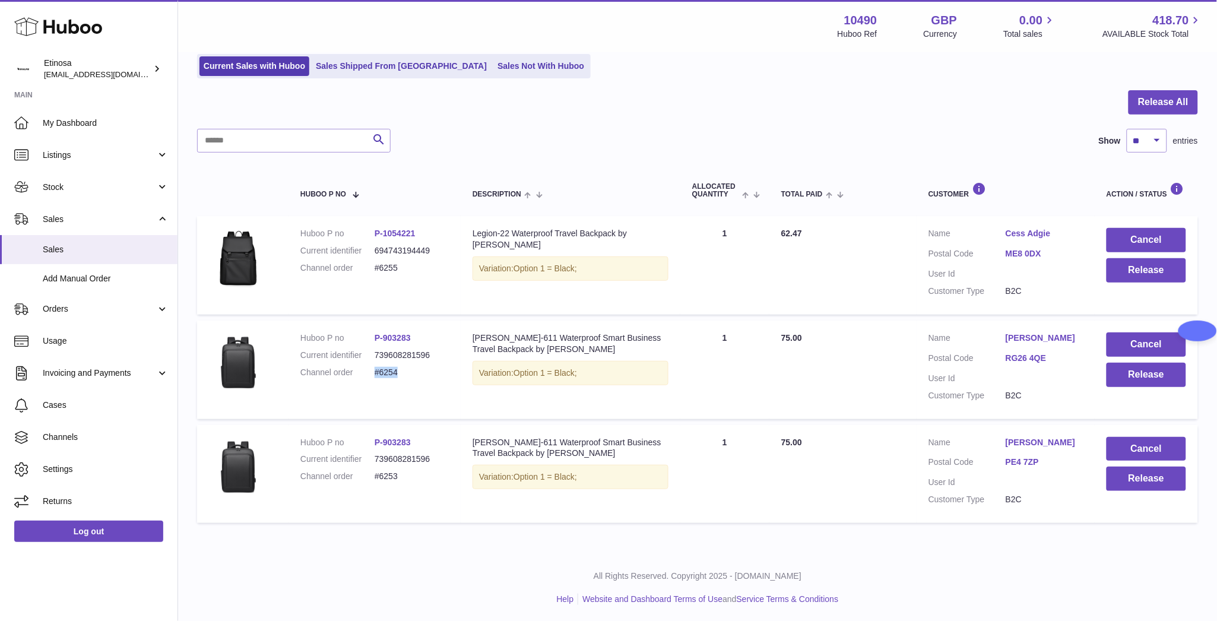  Describe the element at coordinates (1171, 20) in the screenshot. I see `span: 418.70` at that location.